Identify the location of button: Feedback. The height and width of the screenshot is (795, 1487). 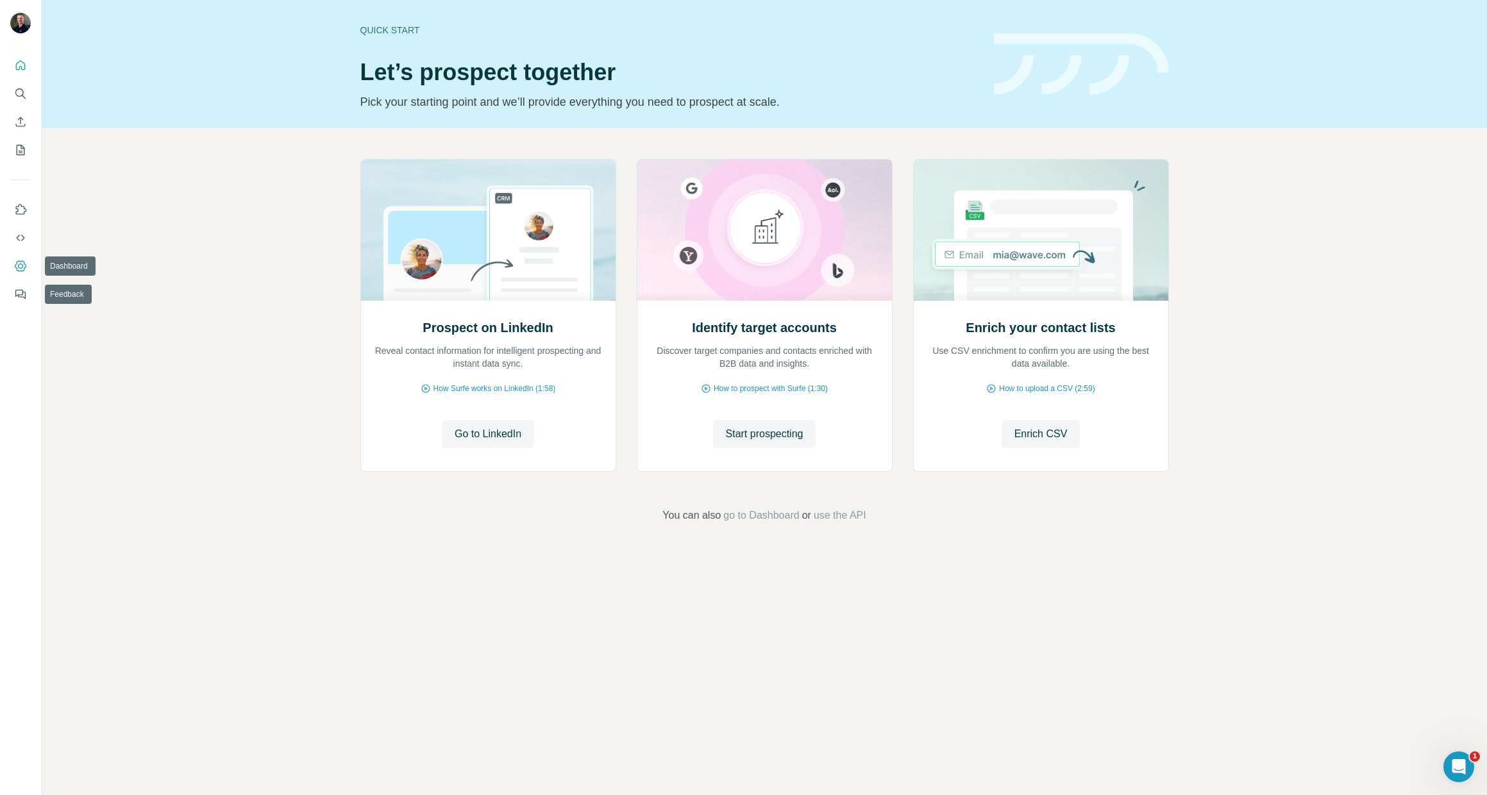
(21, 294).